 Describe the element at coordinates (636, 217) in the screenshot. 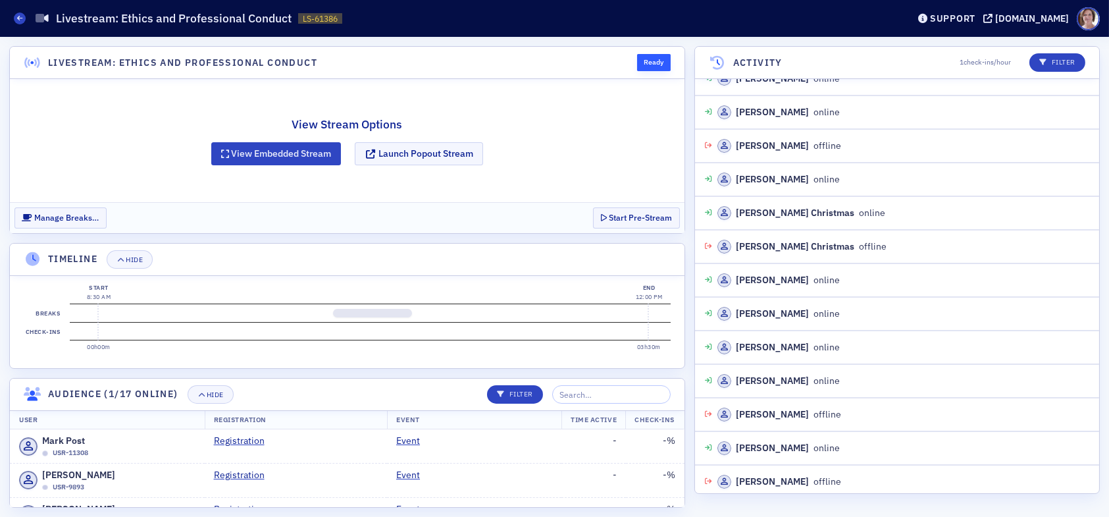

I see `button: Start Pre-Stream` at that location.